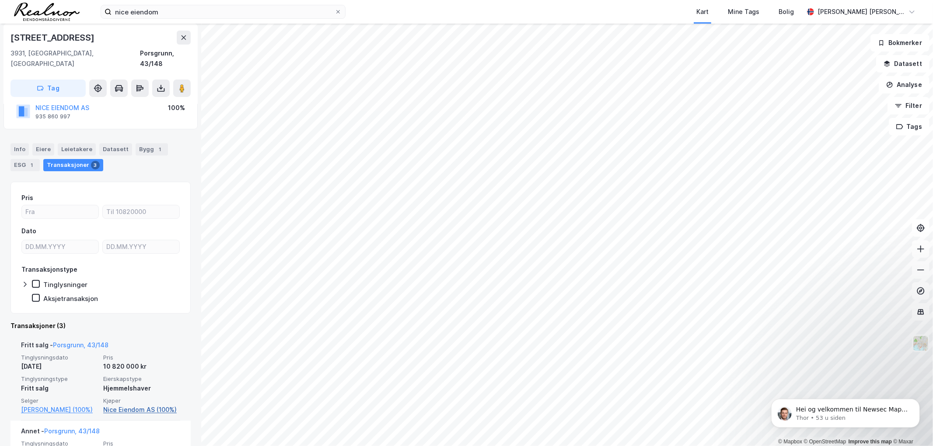 The image size is (933, 446). Describe the element at coordinates (20, 150) in the screenshot. I see `div: Info` at that location.